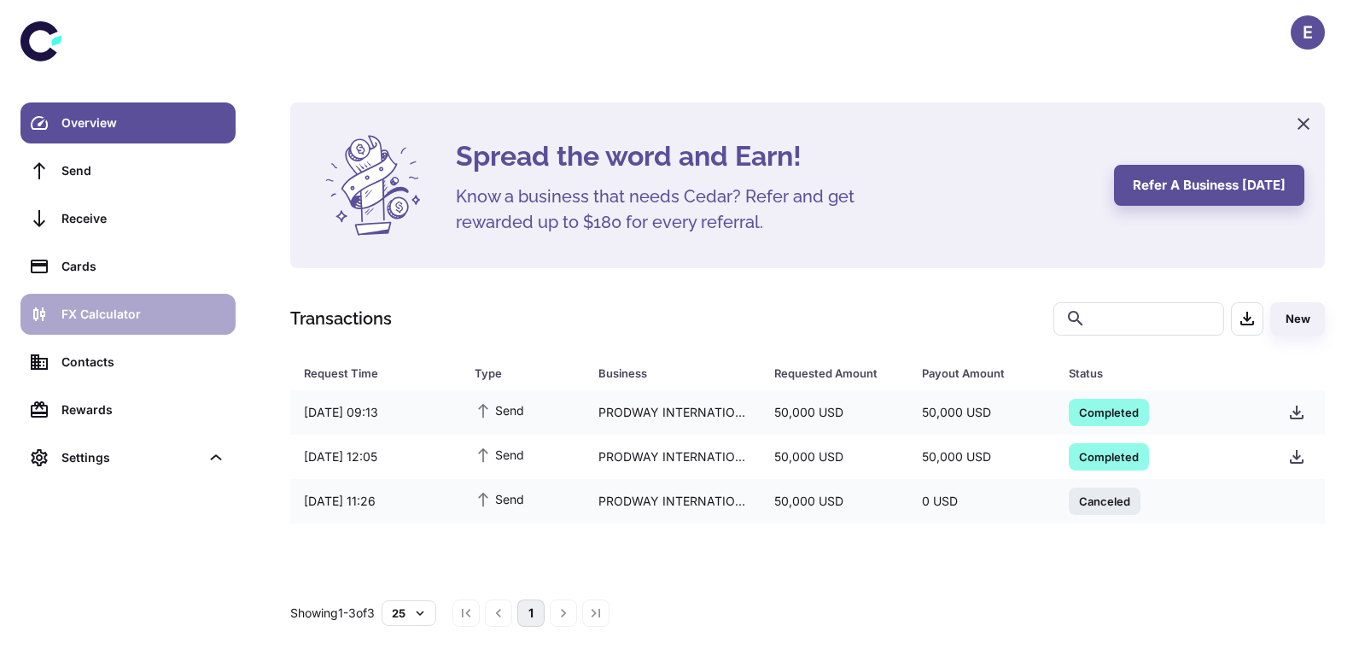  Describe the element at coordinates (128, 266) in the screenshot. I see `a: Cards` at that location.